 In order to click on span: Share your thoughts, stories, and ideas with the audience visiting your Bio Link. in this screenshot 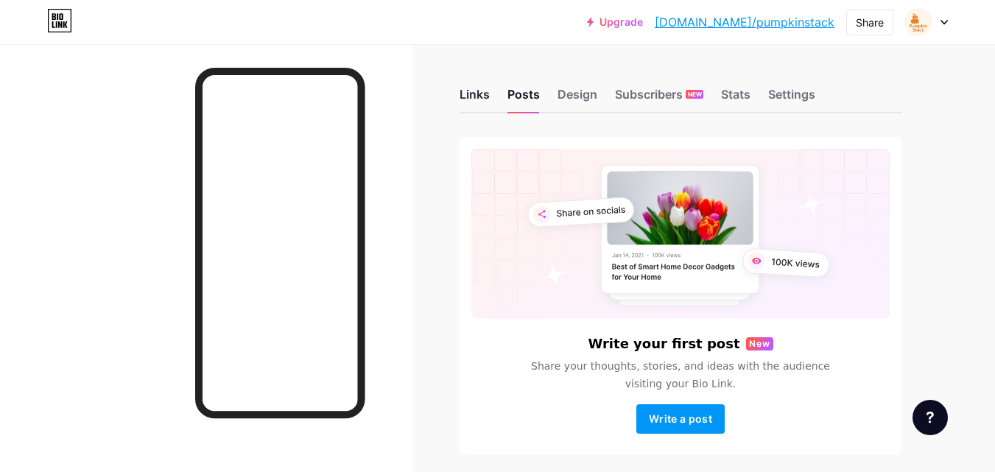, I will do `click(680, 375)`.